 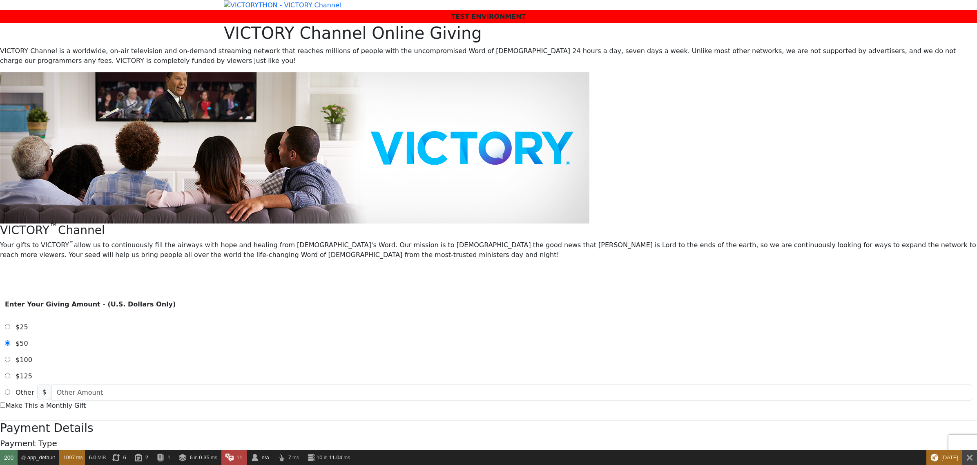 I want to click on span: $100, so click(x=24, y=359).